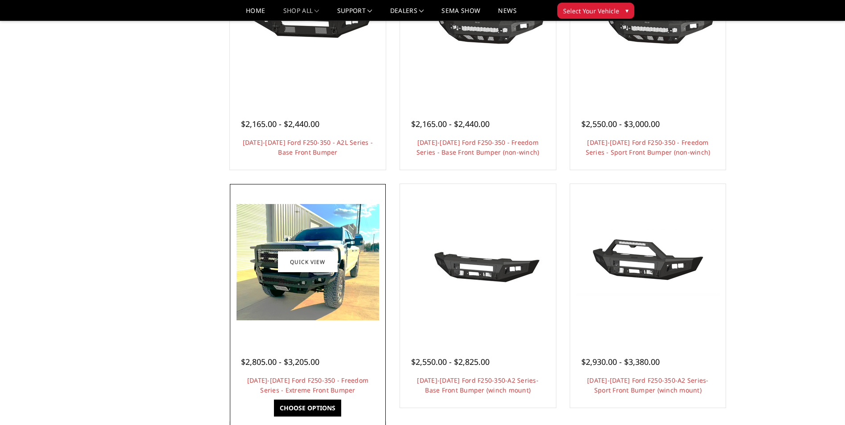  I want to click on a: SEMA Show, so click(461, 14).